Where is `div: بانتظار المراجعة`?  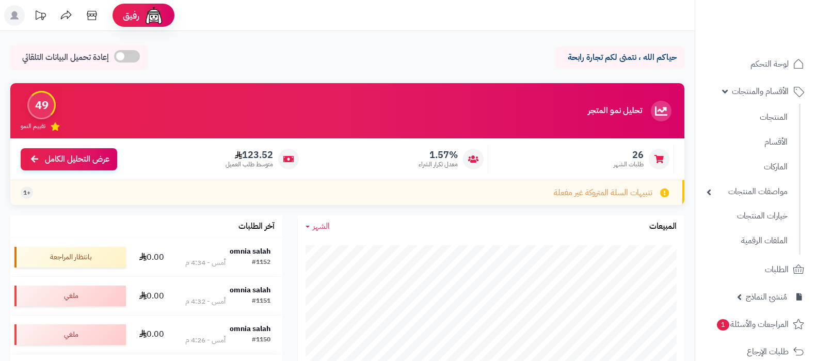 div: بانتظار المراجعة is located at coordinates (70, 257).